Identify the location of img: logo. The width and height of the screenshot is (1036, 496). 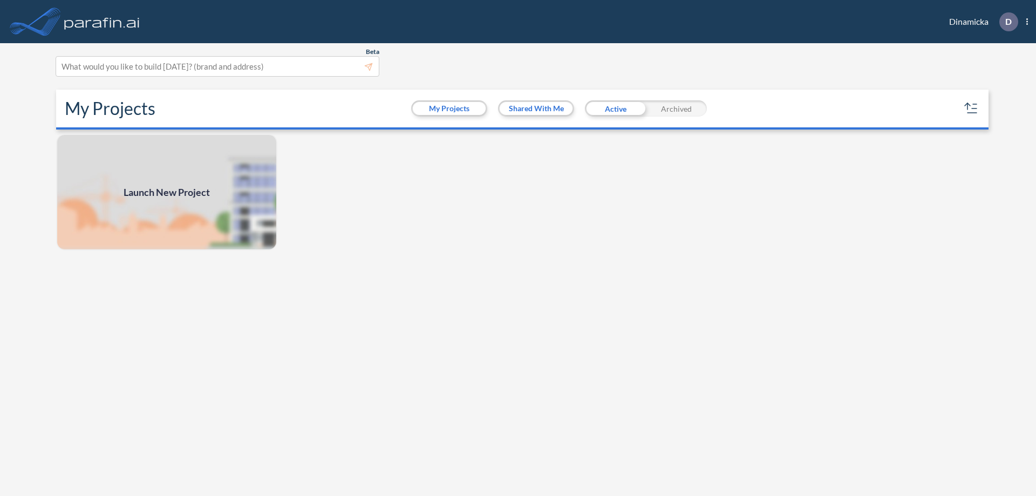
(102, 22).